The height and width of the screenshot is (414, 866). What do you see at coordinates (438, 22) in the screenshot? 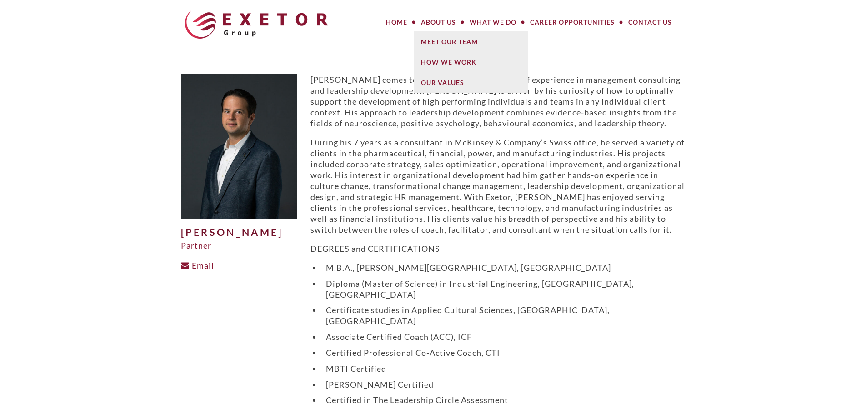
I see `a: About Us` at bounding box center [438, 22].